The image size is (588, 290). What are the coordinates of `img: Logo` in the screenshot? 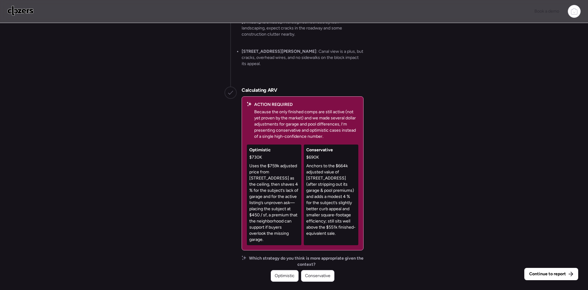 It's located at (21, 11).